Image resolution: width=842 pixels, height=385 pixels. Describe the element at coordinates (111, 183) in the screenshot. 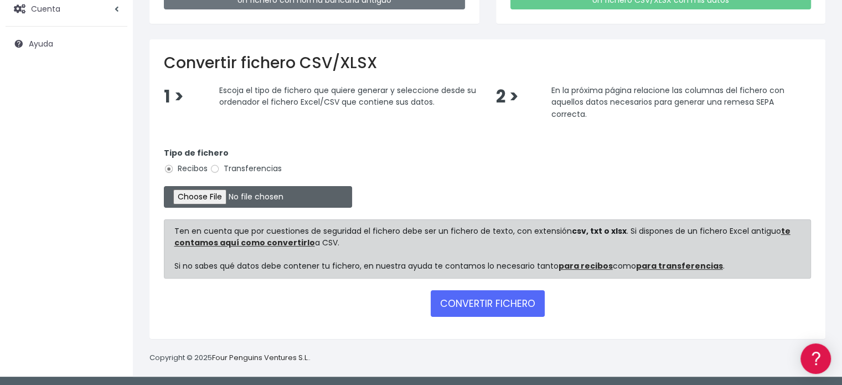

I see `a: Videotutoriales` at that location.